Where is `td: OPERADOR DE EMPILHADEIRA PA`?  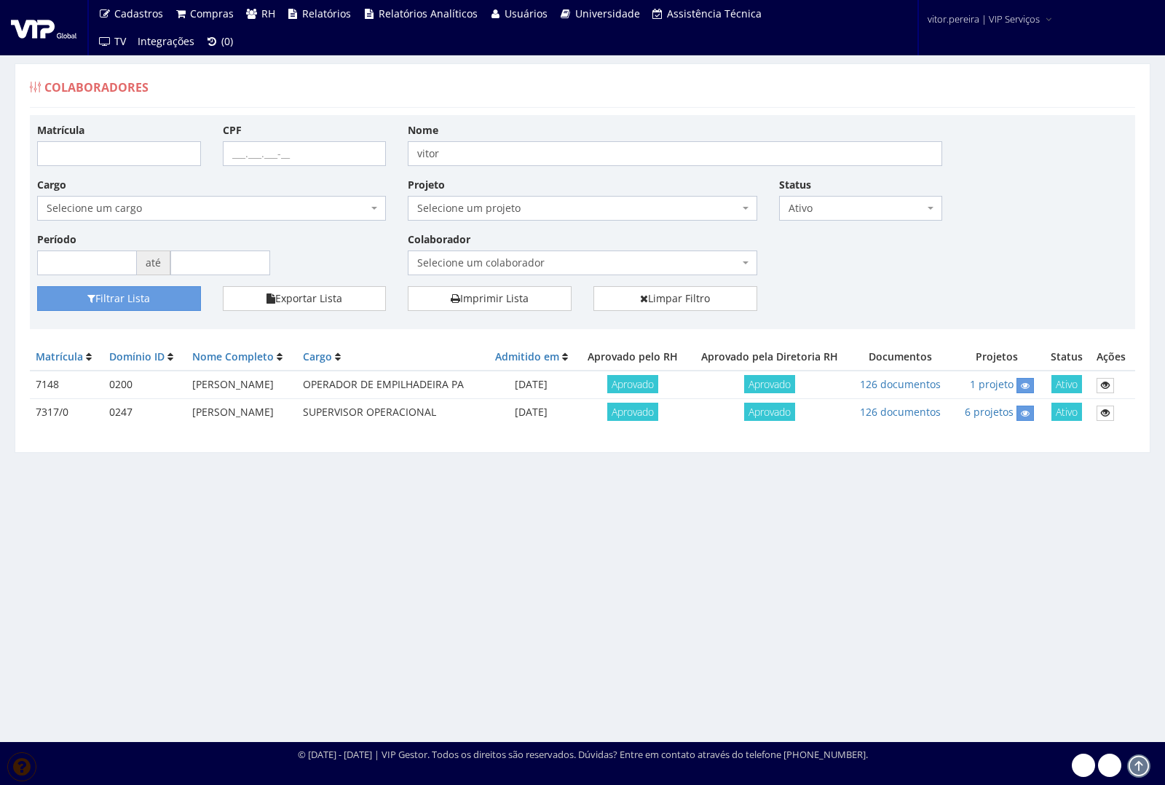
td: OPERADOR DE EMPILHADEIRA PA is located at coordinates (391, 385).